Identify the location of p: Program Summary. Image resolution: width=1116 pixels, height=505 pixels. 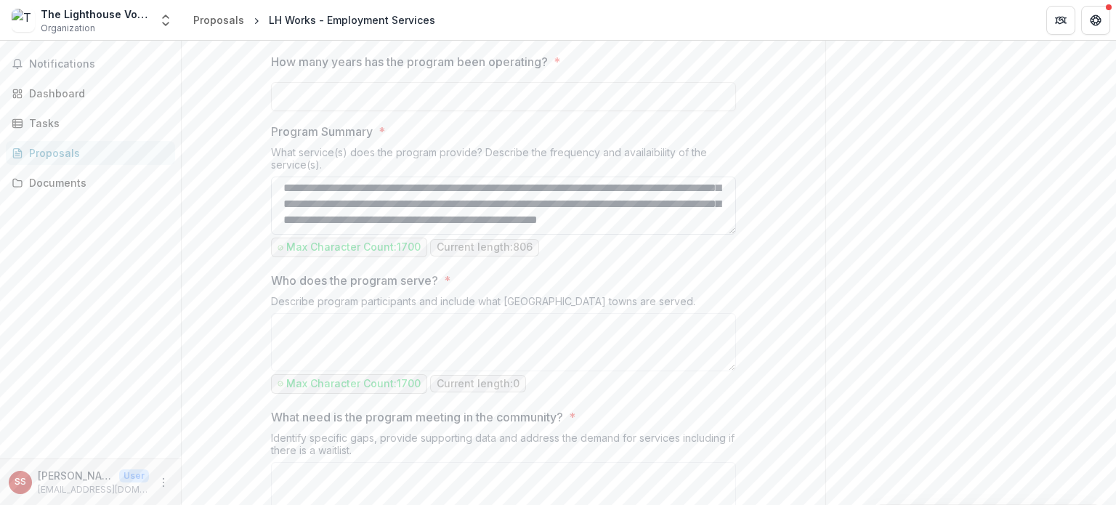
(322, 131).